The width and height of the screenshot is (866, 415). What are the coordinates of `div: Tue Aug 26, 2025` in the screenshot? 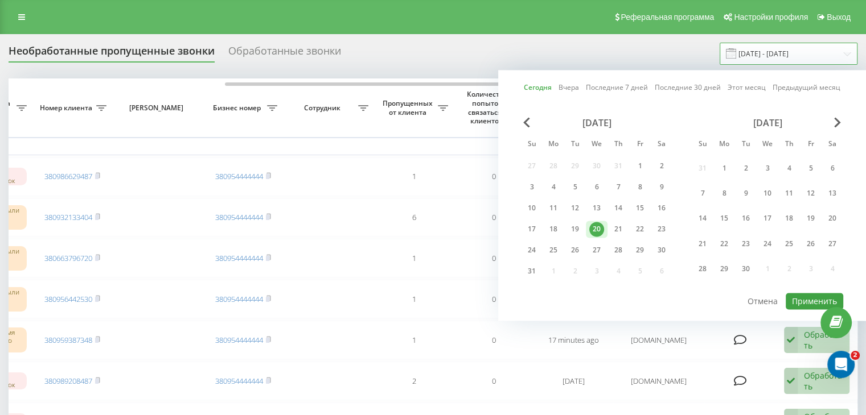 It's located at (575, 250).